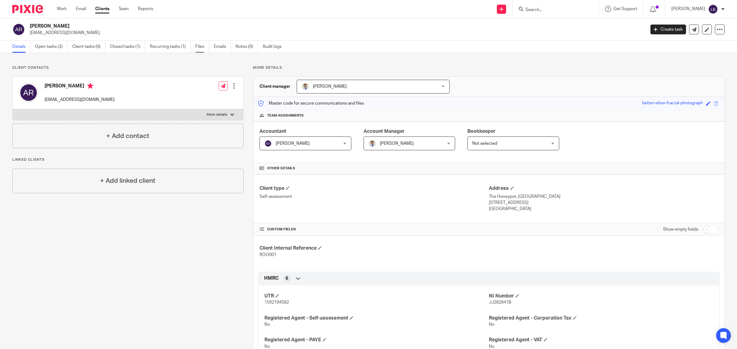 Image resolution: width=737 pixels, height=349 pixels. I want to click on i: Primary, so click(90, 86).